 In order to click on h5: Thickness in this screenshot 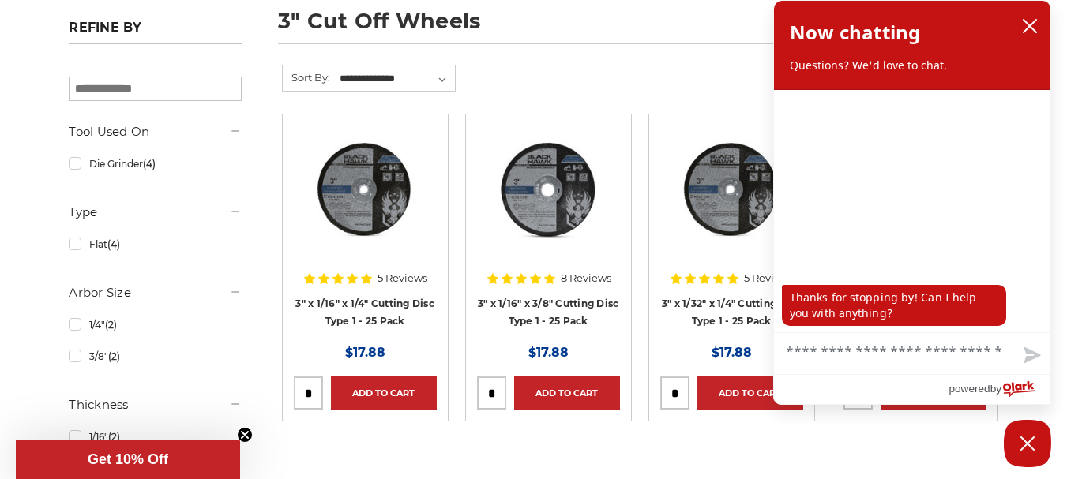, I will do `click(155, 405)`.